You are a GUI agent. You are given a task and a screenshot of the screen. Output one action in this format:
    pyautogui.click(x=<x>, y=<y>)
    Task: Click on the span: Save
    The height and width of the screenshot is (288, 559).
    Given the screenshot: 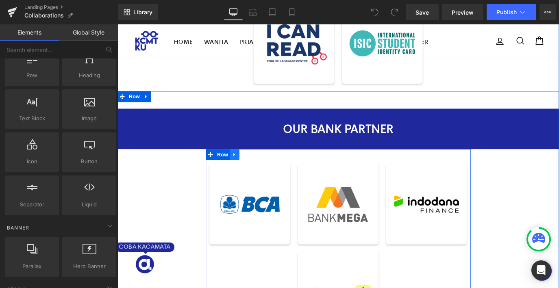 What is the action you would take?
    pyautogui.click(x=422, y=12)
    